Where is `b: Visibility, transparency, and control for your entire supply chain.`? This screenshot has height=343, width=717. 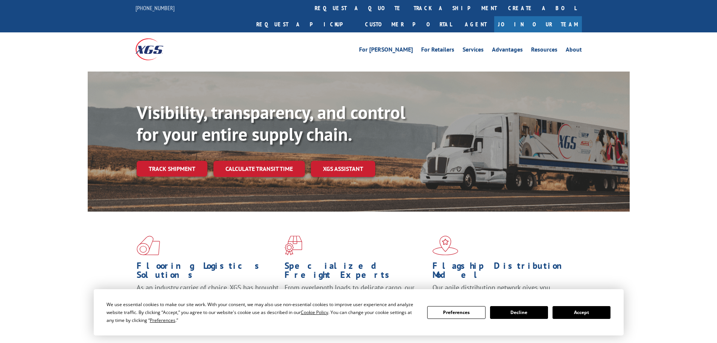
b: Visibility, transparency, and control for your entire supply chain. is located at coordinates (271, 123).